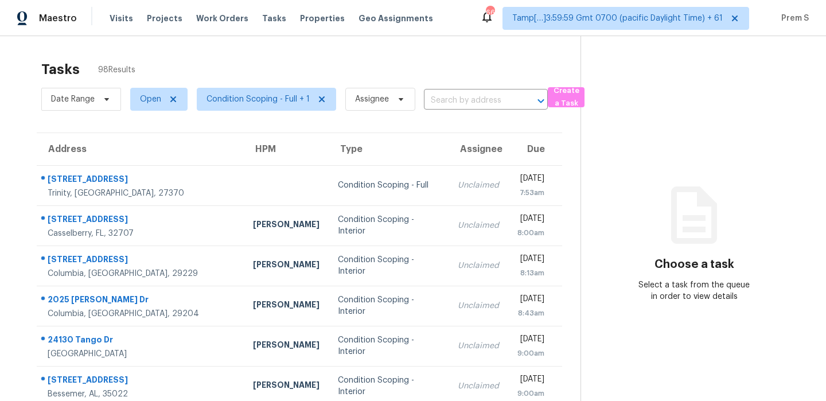 The width and height of the screenshot is (826, 401). Describe the element at coordinates (116, 70) in the screenshot. I see `span: 98 Results` at that location.